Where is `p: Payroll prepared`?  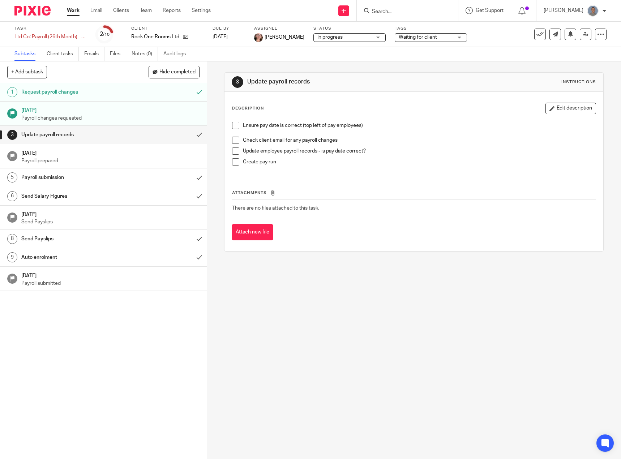
p: Payroll prepared is located at coordinates (110, 161).